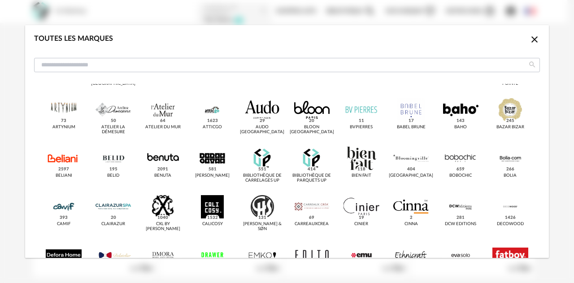 The height and width of the screenshot is (283, 574). Describe the element at coordinates (510, 176) in the screenshot. I see `div: Bolia` at that location.